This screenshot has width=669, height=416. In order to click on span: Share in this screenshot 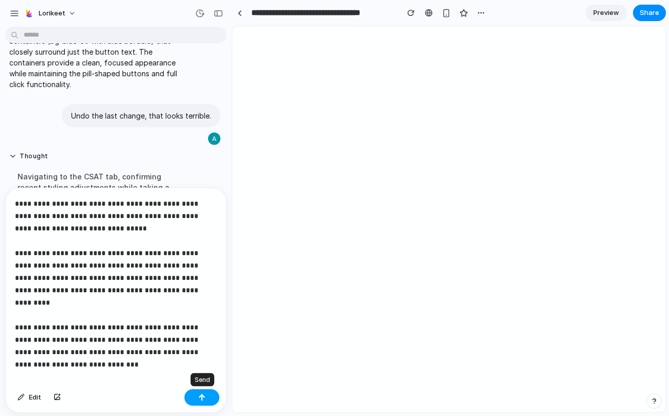, I will do `click(650, 13)`.